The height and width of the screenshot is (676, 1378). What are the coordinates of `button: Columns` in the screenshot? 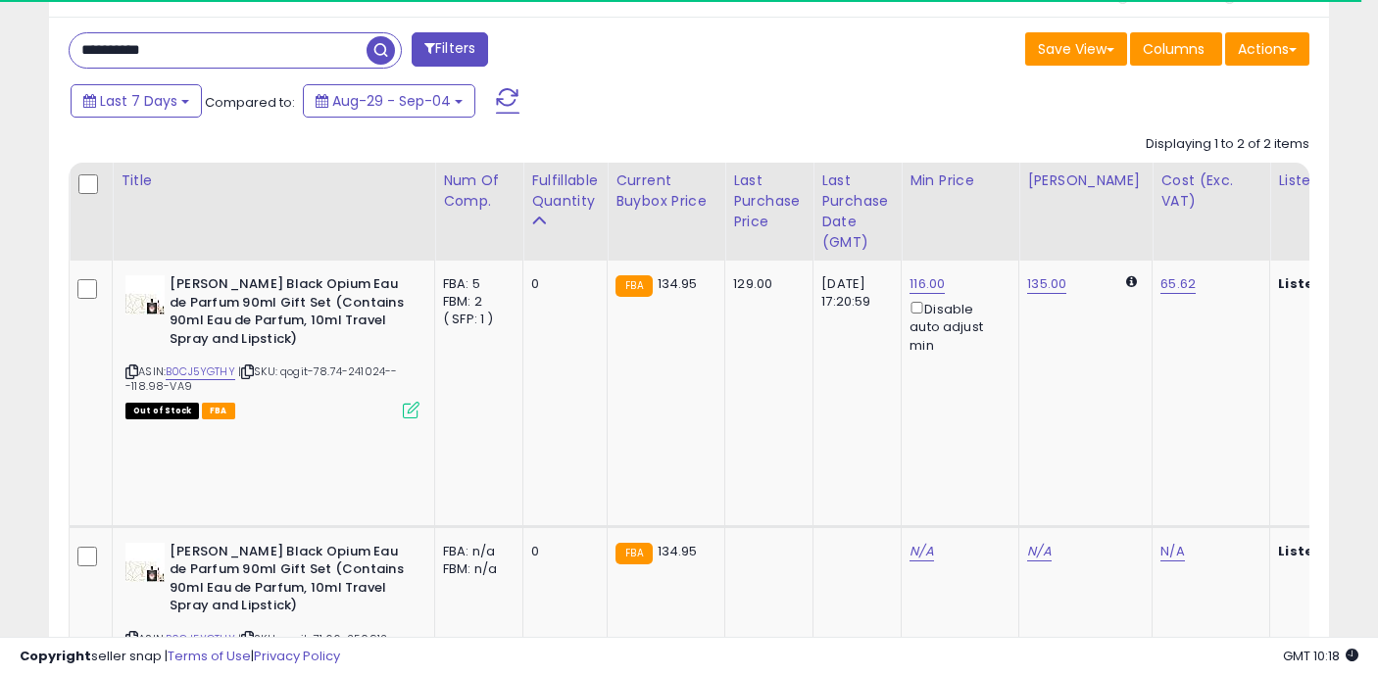 It's located at (1176, 49).